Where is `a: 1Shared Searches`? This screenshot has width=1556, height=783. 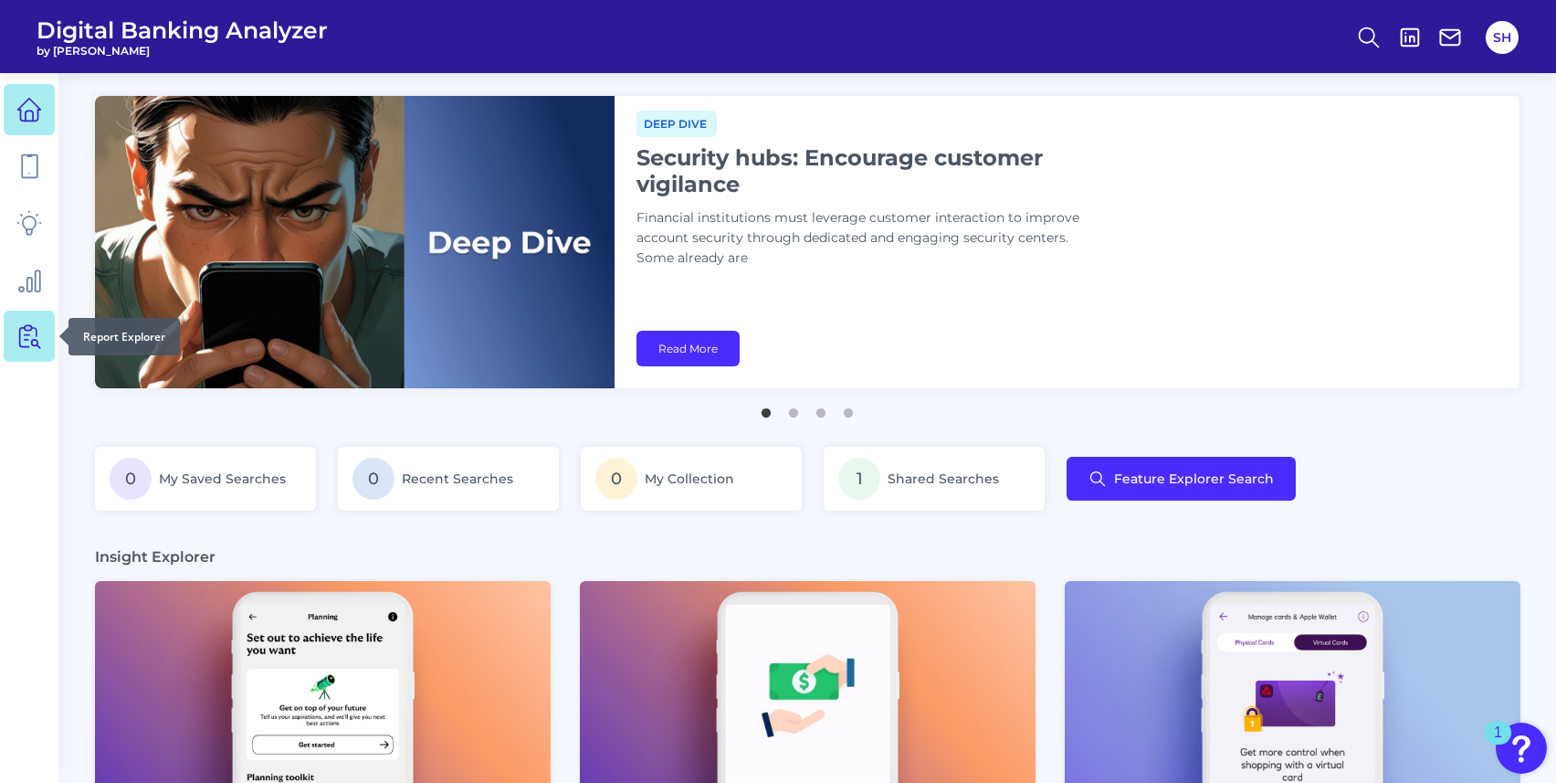 a: 1Shared Searches is located at coordinates (934, 479).